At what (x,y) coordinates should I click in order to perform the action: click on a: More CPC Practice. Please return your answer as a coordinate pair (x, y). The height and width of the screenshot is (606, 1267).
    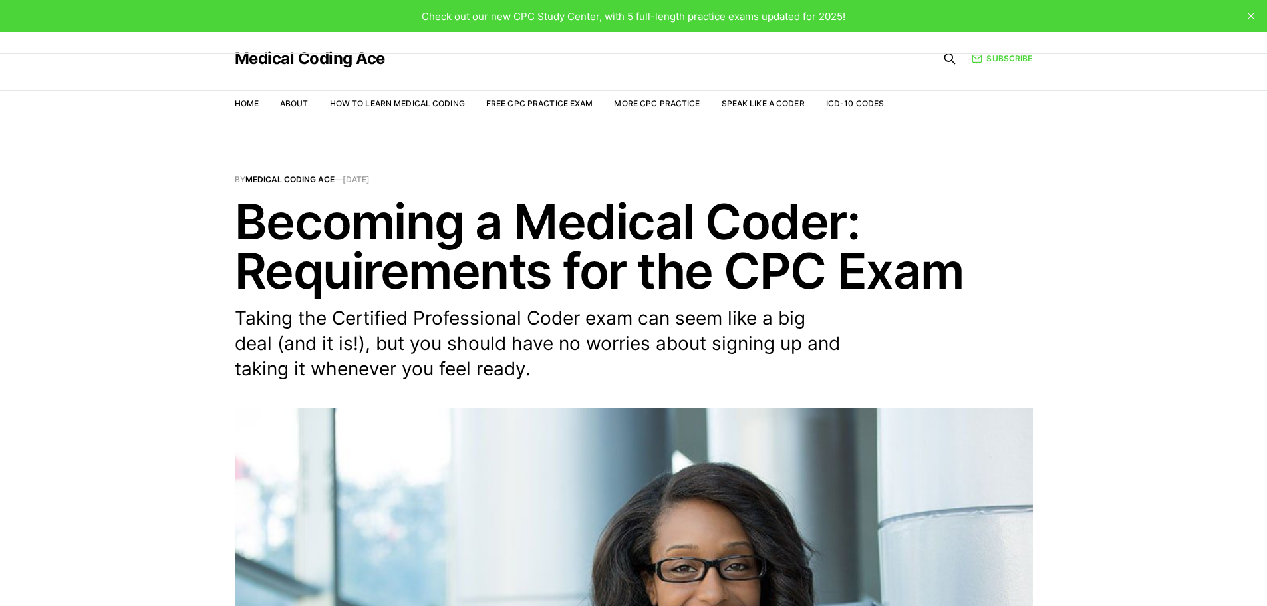
    Looking at the image, I should click on (656, 103).